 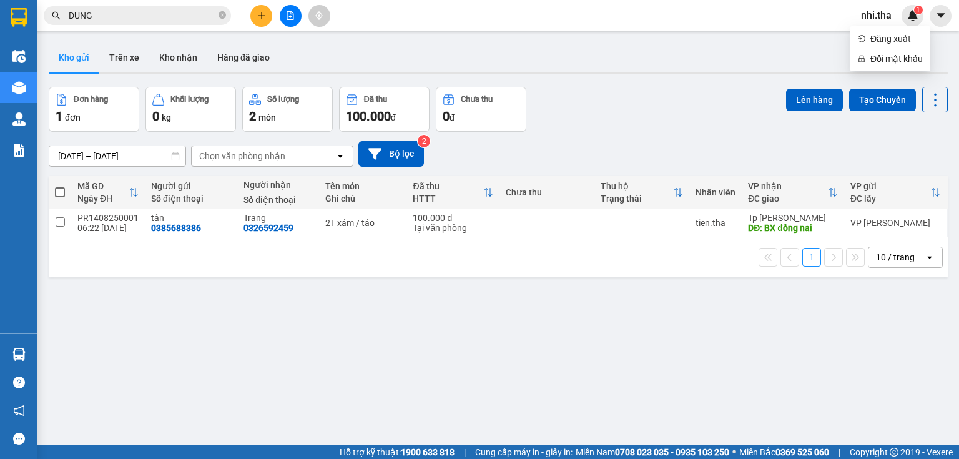 What do you see at coordinates (19, 150) in the screenshot?
I see `img: solution-icon` at bounding box center [19, 150].